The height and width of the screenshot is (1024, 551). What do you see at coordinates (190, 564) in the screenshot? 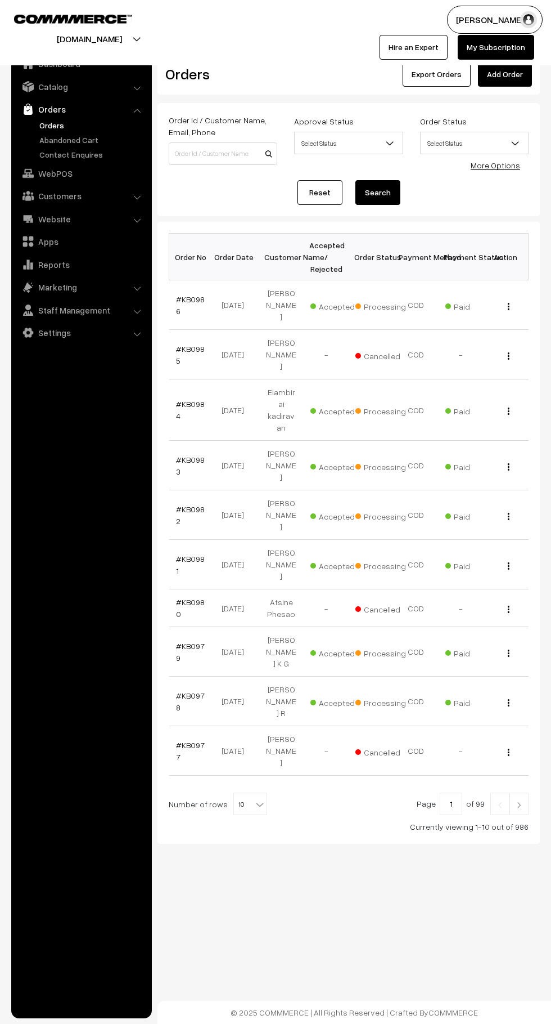
I see `a: #KB0981` at bounding box center [190, 564].